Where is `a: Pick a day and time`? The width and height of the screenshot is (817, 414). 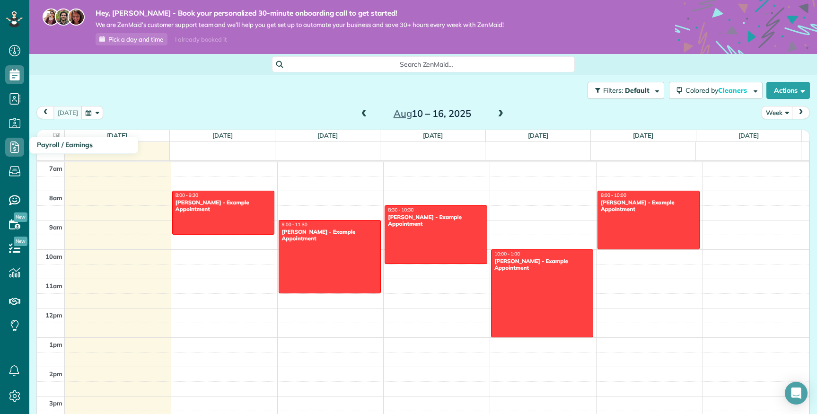 a: Pick a day and time is located at coordinates (132, 39).